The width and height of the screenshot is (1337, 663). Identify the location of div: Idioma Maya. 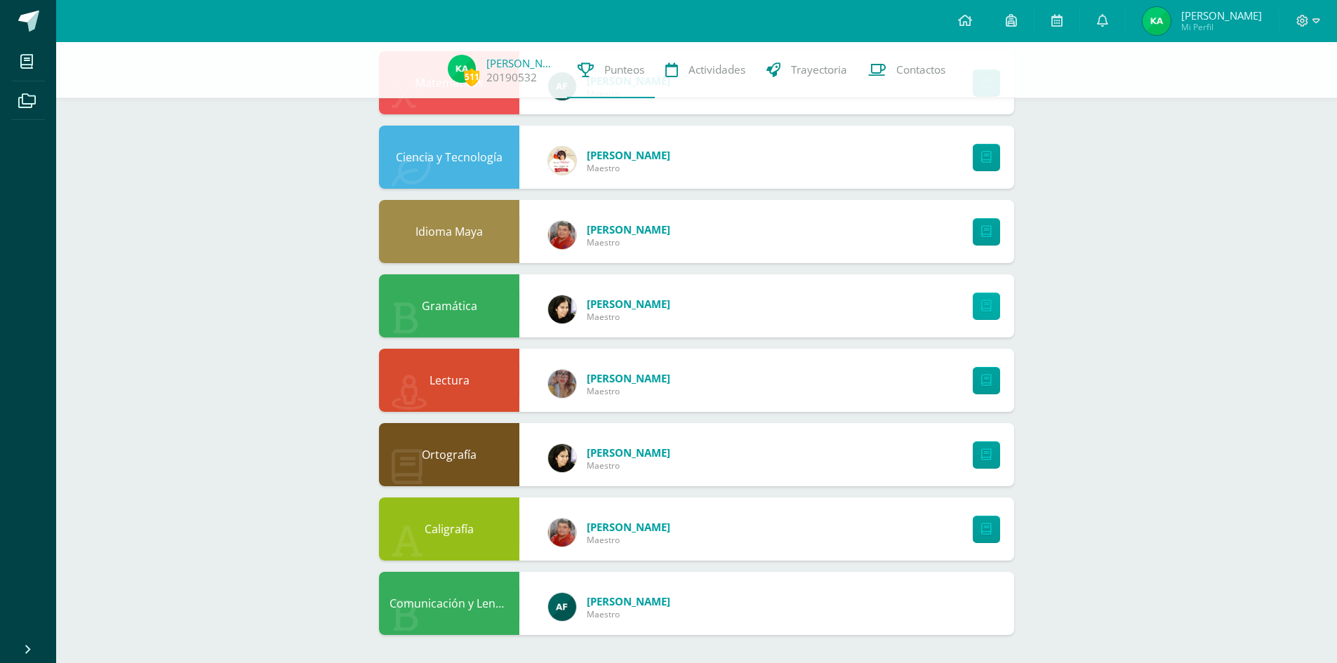
(449, 232).